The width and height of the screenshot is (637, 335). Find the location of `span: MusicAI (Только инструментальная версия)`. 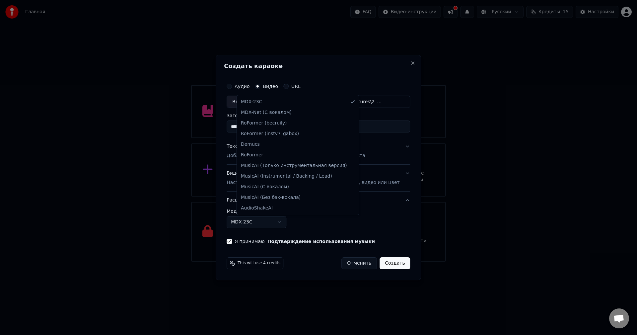

span: MusicAI (Только инструментальная версия) is located at coordinates (294, 165).